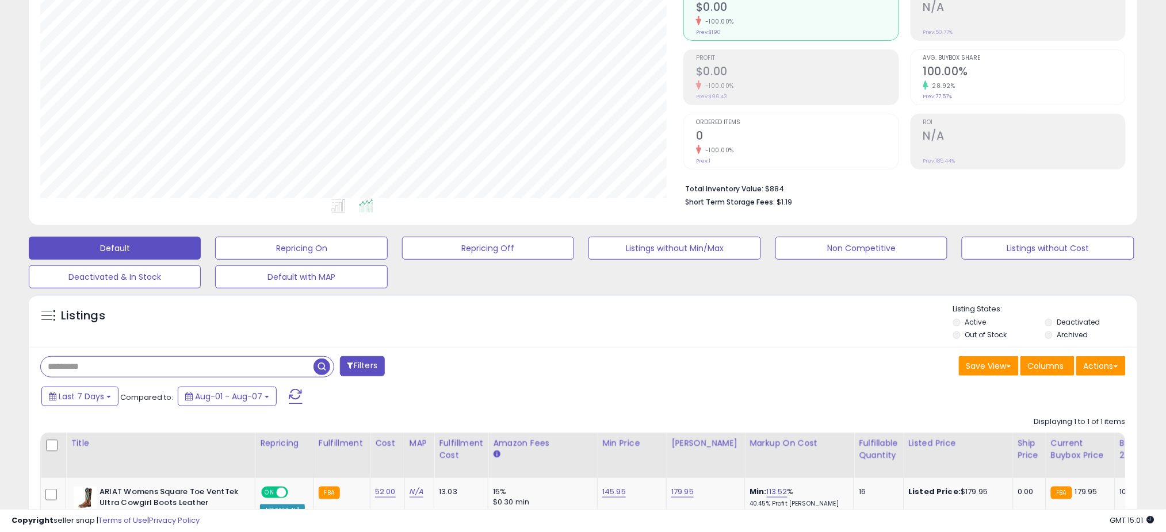 This screenshot has width=1166, height=532. What do you see at coordinates (900, 188) in the screenshot?
I see `li: $884` at bounding box center [900, 188].